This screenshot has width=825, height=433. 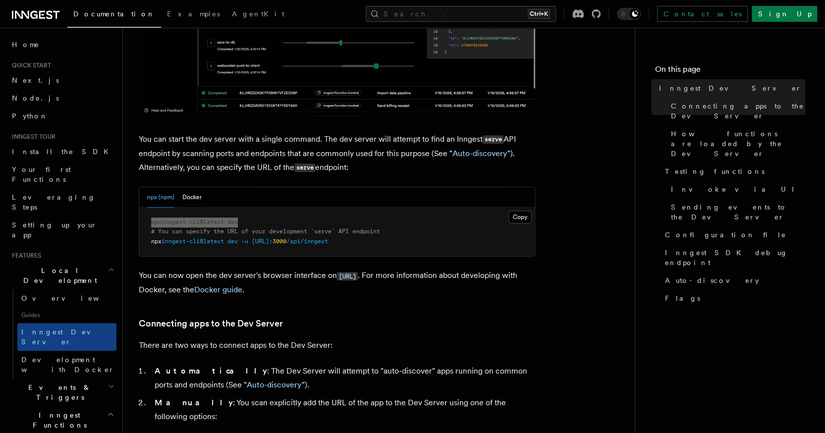 What do you see at coordinates (729, 71) in the screenshot?
I see `h4: On this page` at bounding box center [729, 71].